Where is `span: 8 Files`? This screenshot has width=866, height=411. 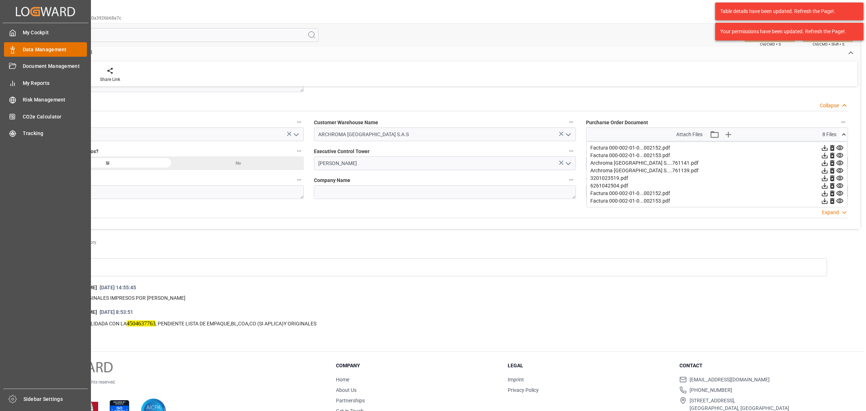 span: 8 Files is located at coordinates (829, 134).